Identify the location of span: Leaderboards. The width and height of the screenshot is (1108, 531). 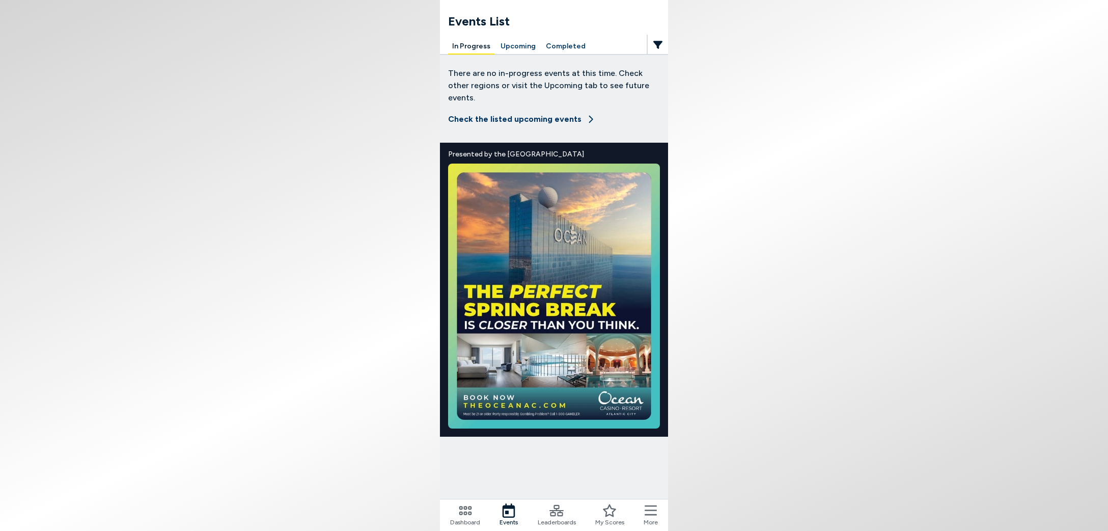
(557, 522).